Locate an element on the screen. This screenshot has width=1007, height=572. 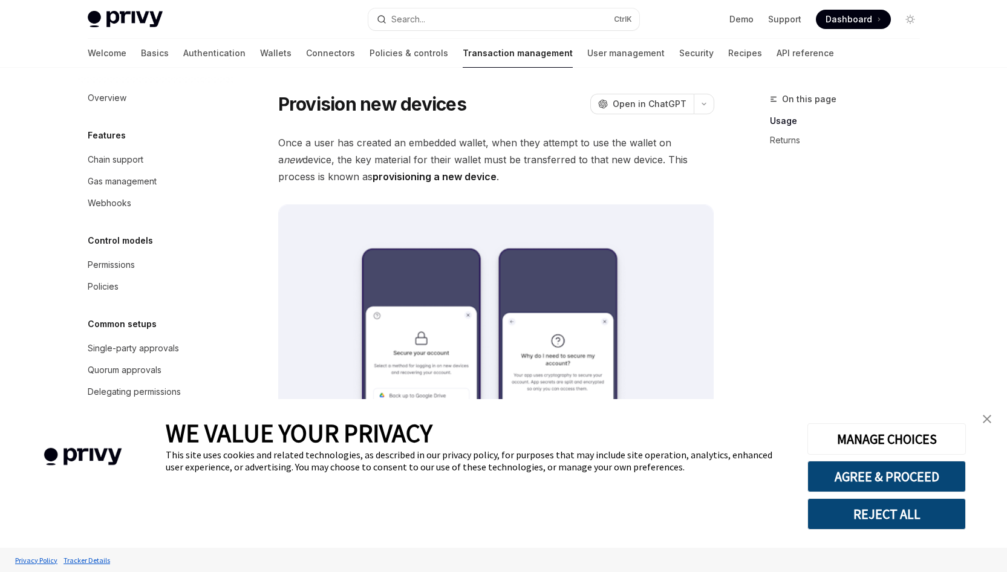
a: Single-party approvals is located at coordinates (155, 348).